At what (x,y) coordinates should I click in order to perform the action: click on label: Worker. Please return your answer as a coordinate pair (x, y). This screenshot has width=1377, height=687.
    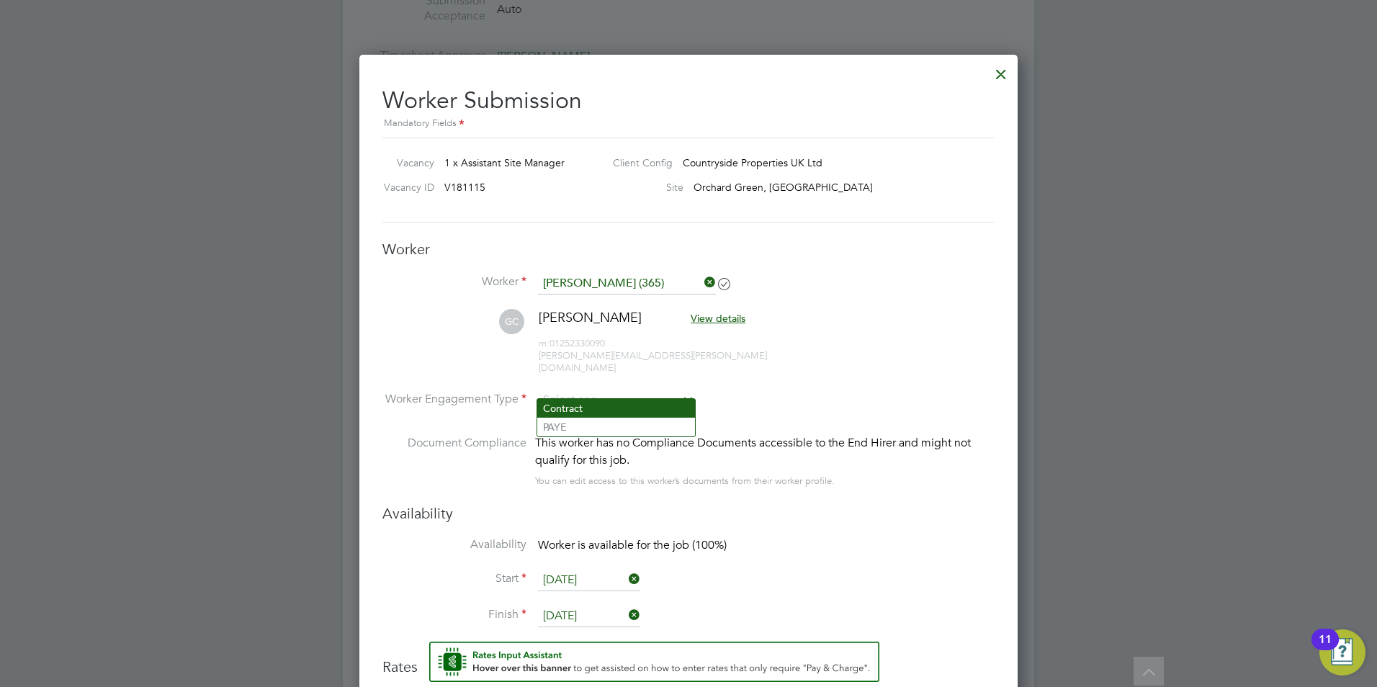
    Looking at the image, I should click on (454, 282).